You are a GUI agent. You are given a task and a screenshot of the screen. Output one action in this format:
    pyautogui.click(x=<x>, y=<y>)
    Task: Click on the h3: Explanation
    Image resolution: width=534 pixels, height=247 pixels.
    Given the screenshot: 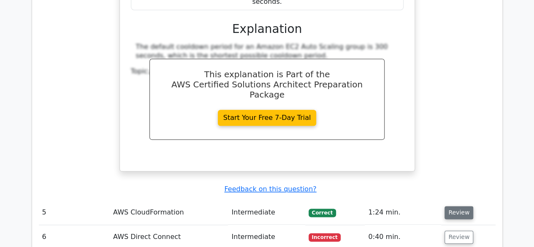 What is the action you would take?
    pyautogui.click(x=267, y=29)
    